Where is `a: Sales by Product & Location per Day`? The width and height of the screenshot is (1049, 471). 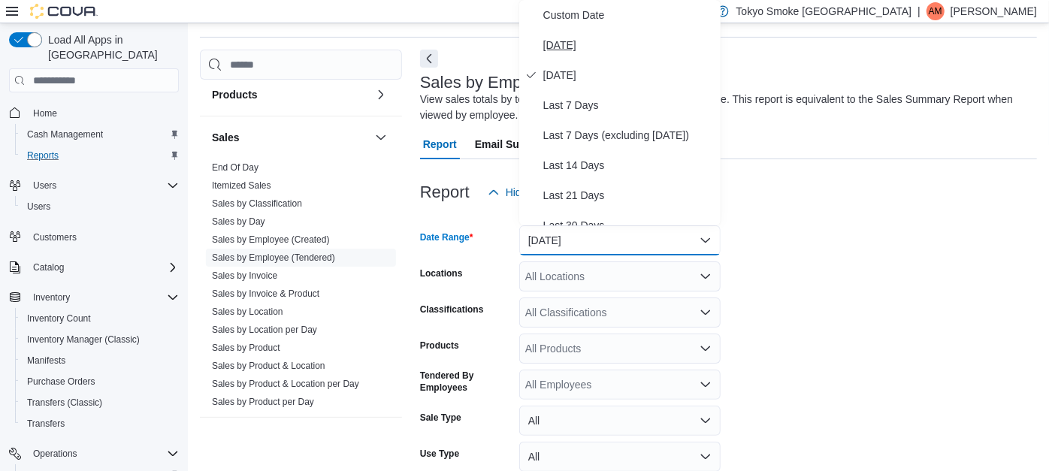
a: Sales by Product & Location per Day is located at coordinates (286, 384).